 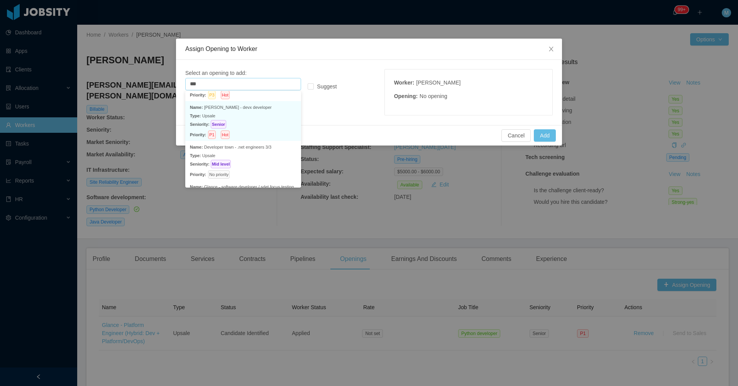 What do you see at coordinates (219, 175) in the screenshot?
I see `span: No priority` at bounding box center [219, 175].